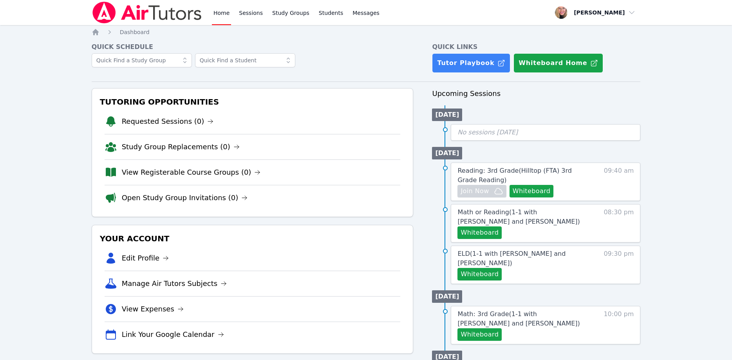 This screenshot has height=360, width=732. What do you see at coordinates (147, 13) in the screenshot?
I see `img: Air Tutors` at bounding box center [147, 13].